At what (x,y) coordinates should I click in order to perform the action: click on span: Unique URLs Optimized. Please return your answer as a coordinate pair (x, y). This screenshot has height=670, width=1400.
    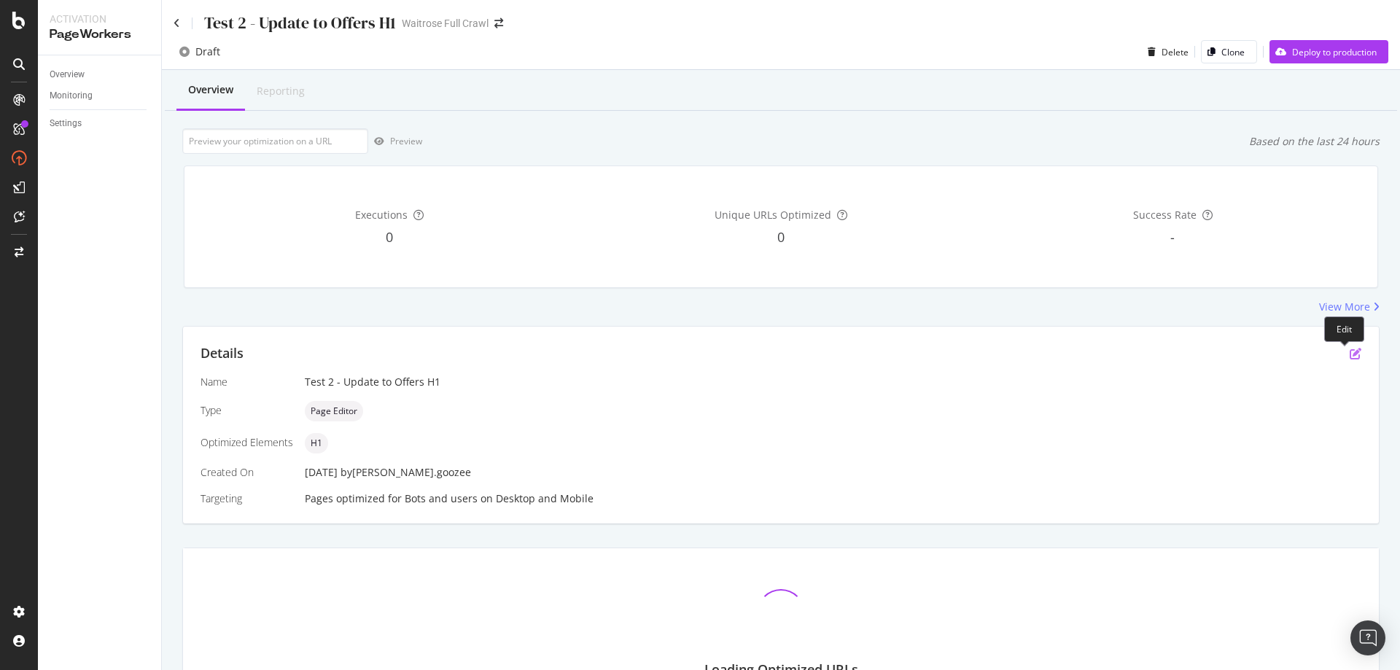
    Looking at the image, I should click on (773, 214).